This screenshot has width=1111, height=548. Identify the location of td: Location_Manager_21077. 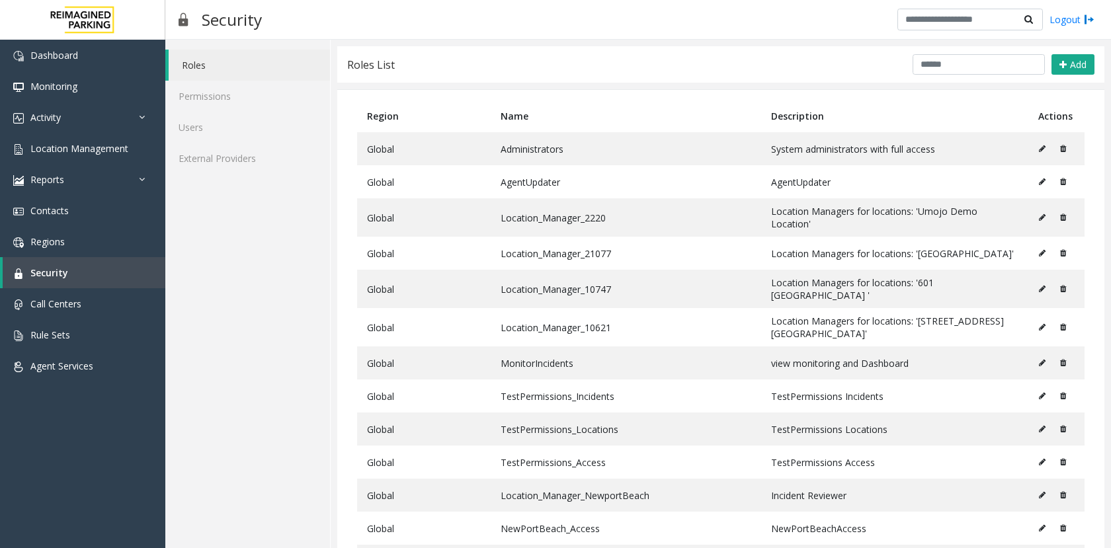
(626, 253).